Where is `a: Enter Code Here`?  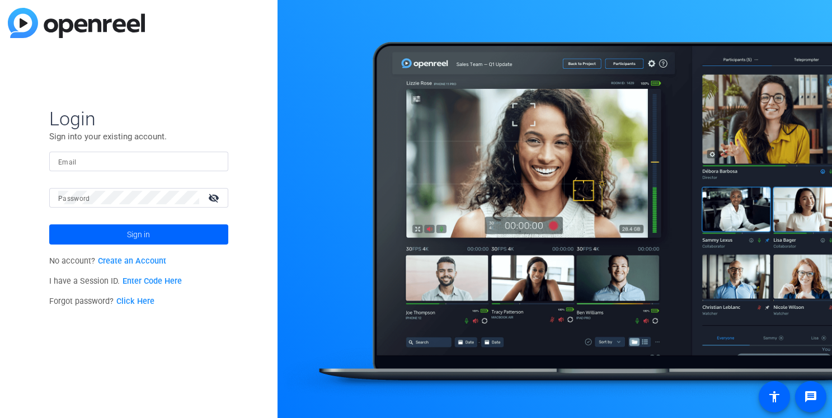 a: Enter Code Here is located at coordinates (152, 281).